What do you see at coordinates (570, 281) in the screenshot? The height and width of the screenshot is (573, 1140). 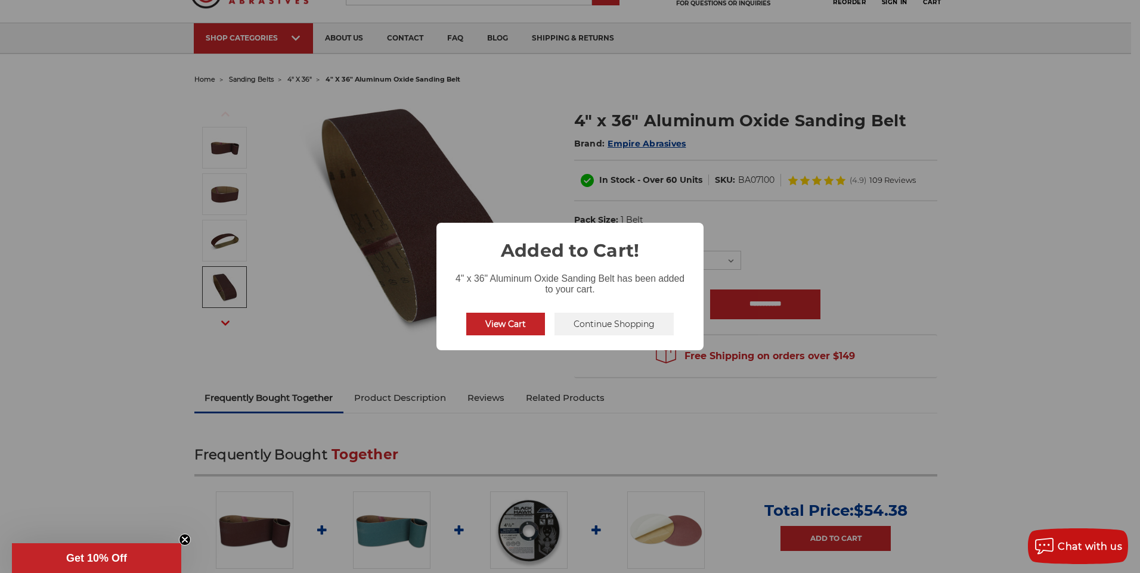 I see `div: 4" x 36" Aluminum Oxide Sanding Belt has been added to your cart.` at bounding box center [570, 281].